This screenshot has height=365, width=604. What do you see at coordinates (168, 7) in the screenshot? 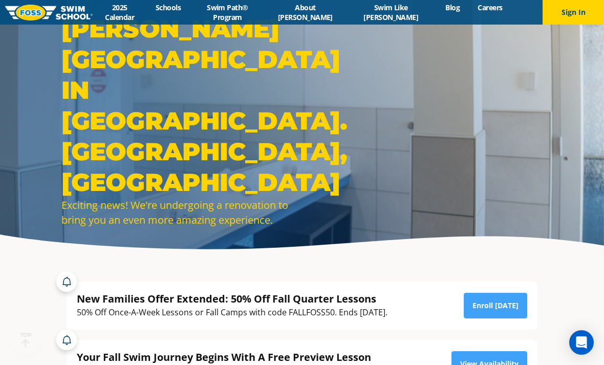
I see `a: Schools` at bounding box center [168, 7].